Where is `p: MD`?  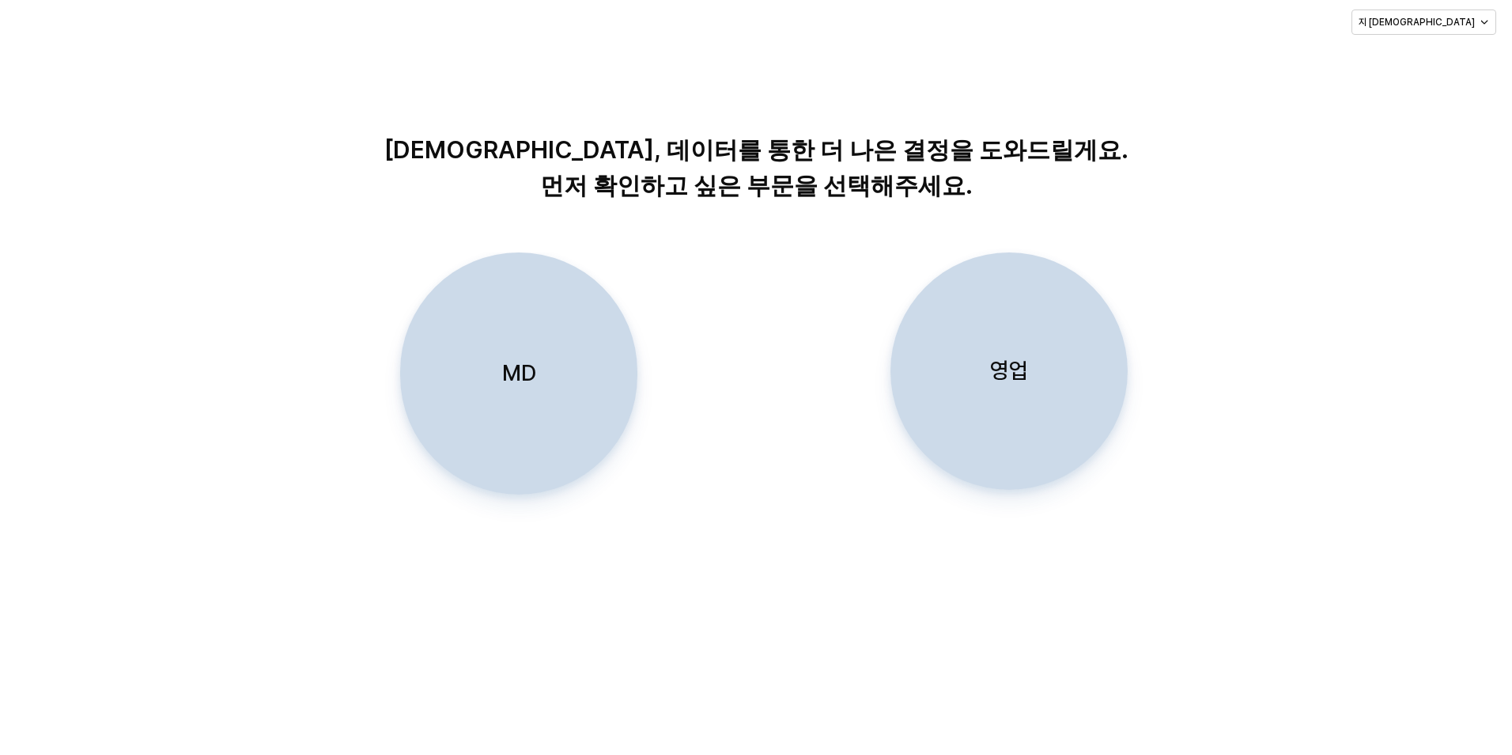 p: MD is located at coordinates (519, 373).